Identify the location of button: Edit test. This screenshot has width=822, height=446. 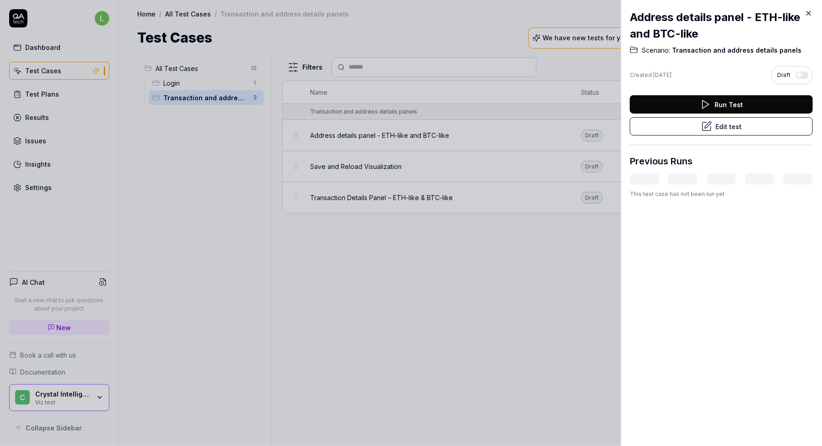
(722, 126).